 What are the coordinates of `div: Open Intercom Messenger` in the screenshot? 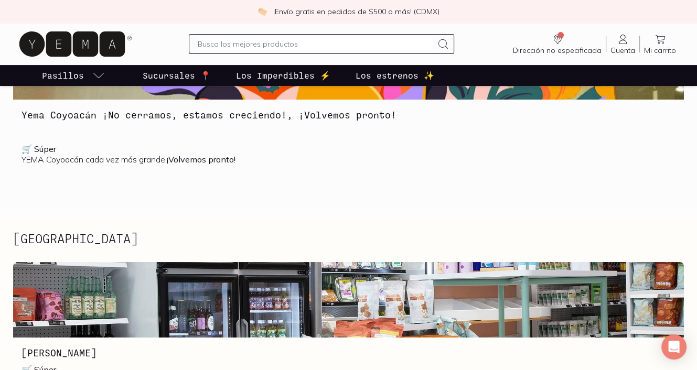 It's located at (674, 347).